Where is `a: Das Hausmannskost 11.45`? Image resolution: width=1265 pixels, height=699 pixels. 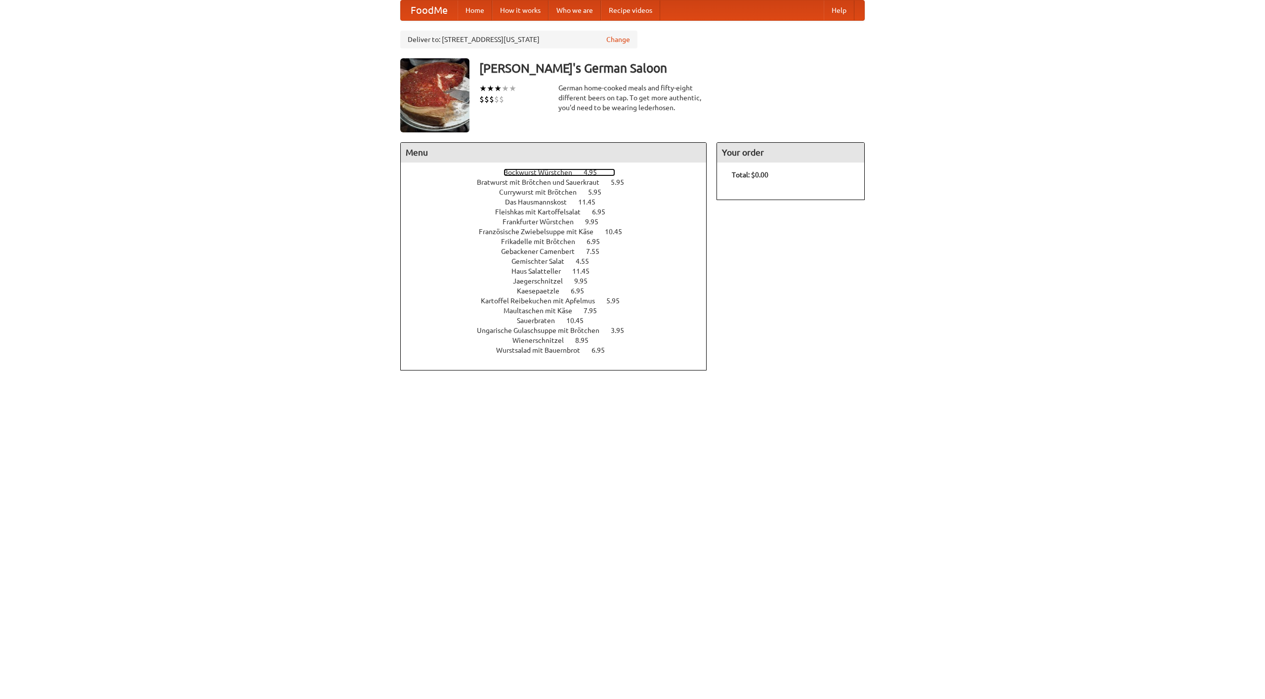 a: Das Hausmannskost 11.45 is located at coordinates (559, 202).